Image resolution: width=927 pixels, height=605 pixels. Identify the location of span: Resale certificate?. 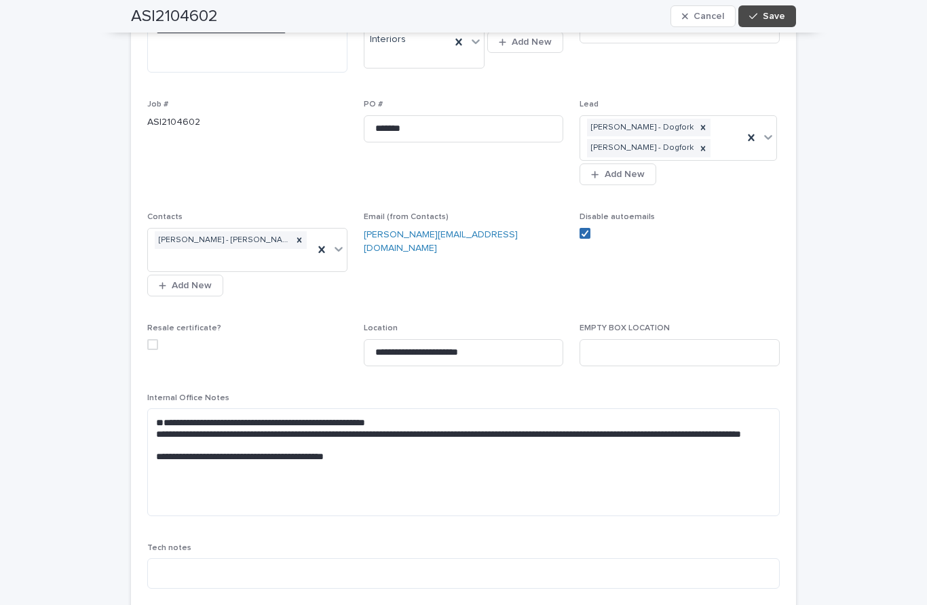
(184, 328).